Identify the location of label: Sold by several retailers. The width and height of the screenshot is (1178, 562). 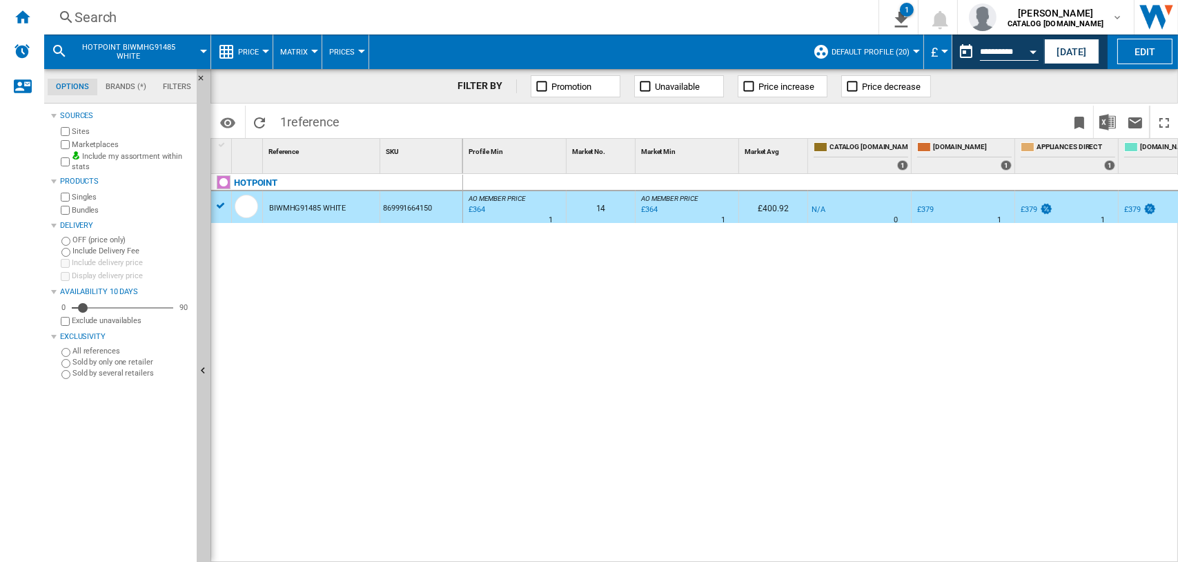
(132, 373).